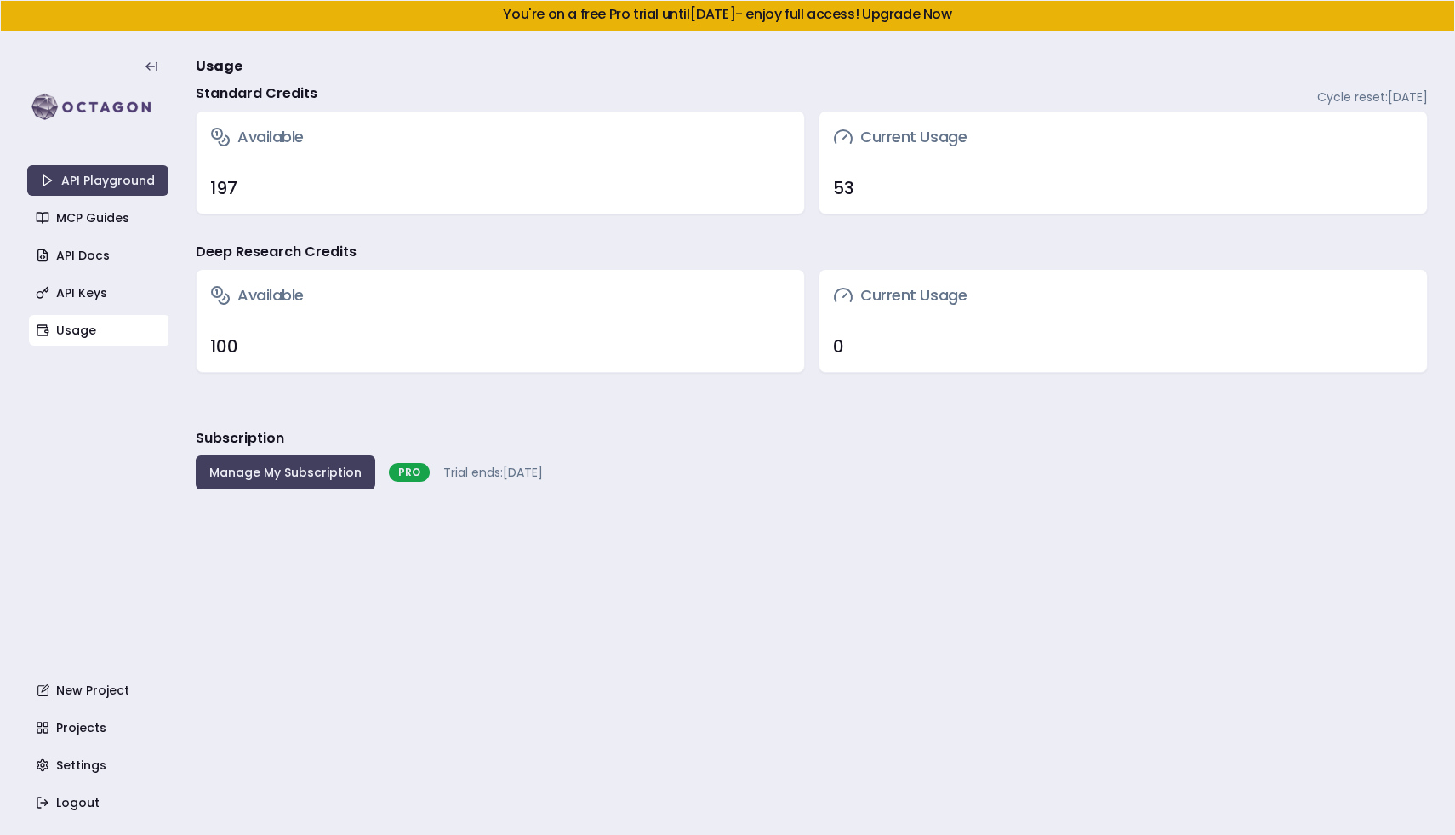  I want to click on a: API Docs, so click(100, 255).